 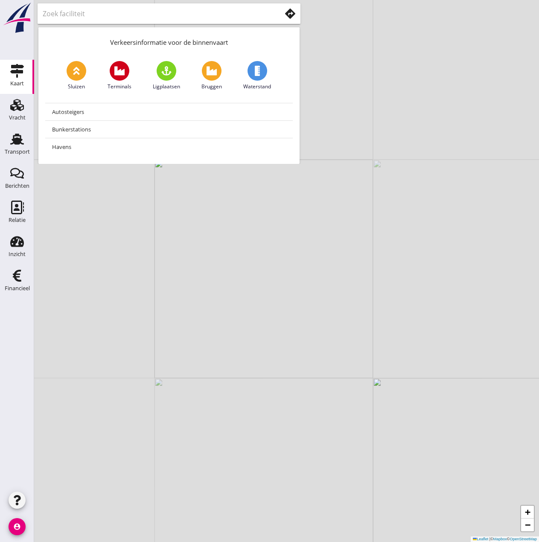 What do you see at coordinates (523, 539) in the screenshot?
I see `a: OpenStreetMap` at bounding box center [523, 539].